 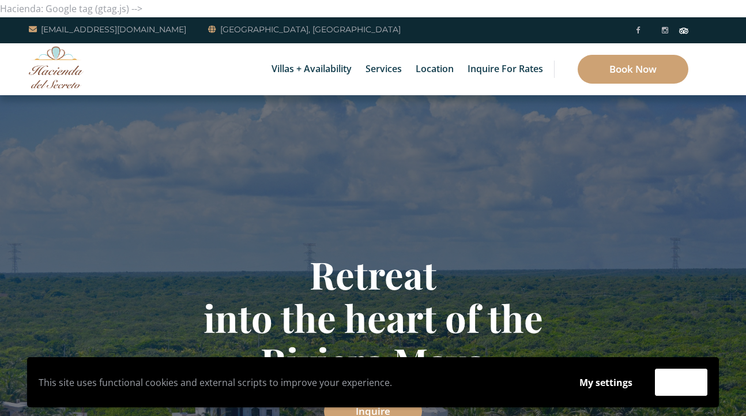 I want to click on button: Accept, so click(x=681, y=382).